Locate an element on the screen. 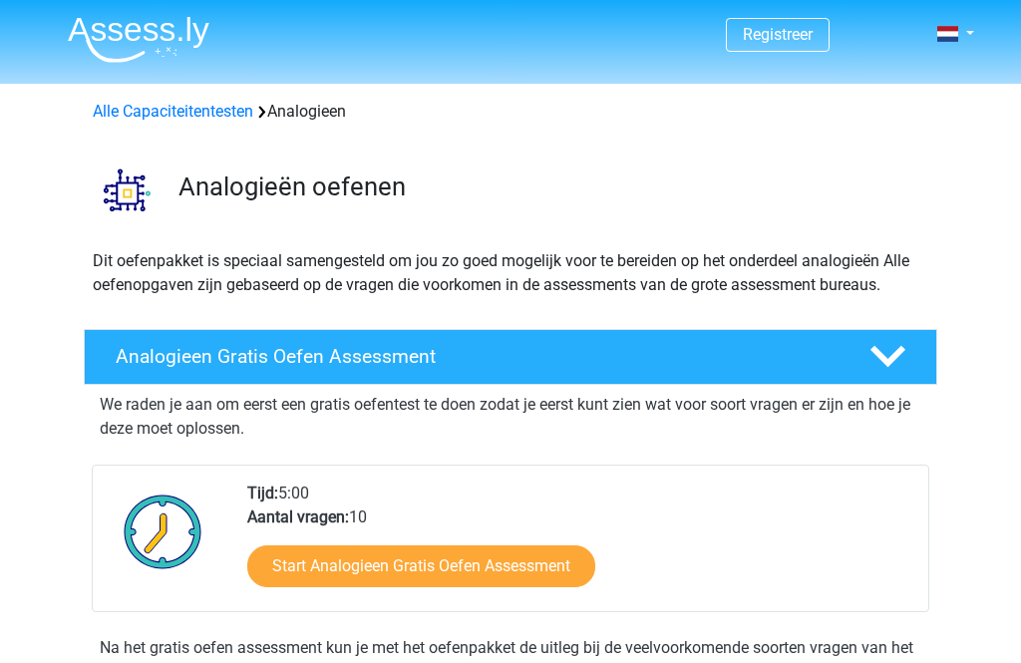 The width and height of the screenshot is (1021, 663). a: Start Analogieen Gratis Oefen Assessment is located at coordinates (421, 566).